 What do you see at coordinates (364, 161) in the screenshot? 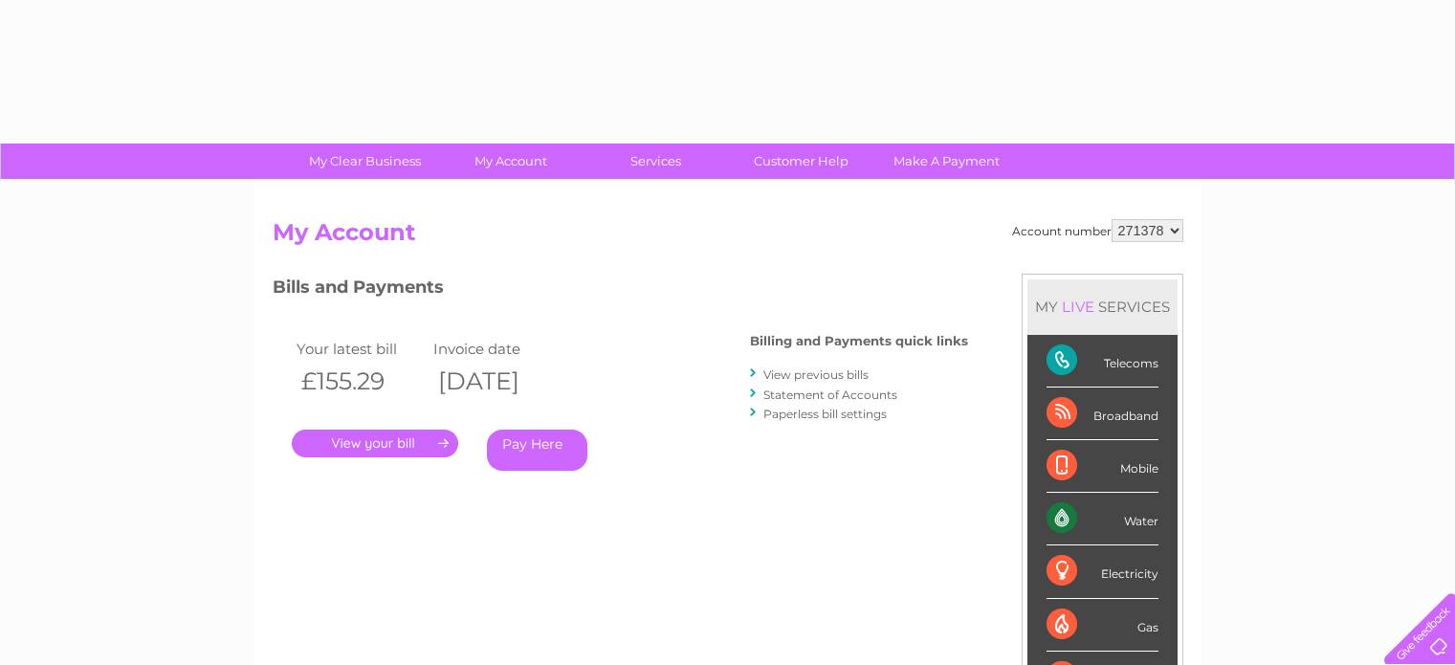
I see `a: My Clear Business` at bounding box center [364, 161].